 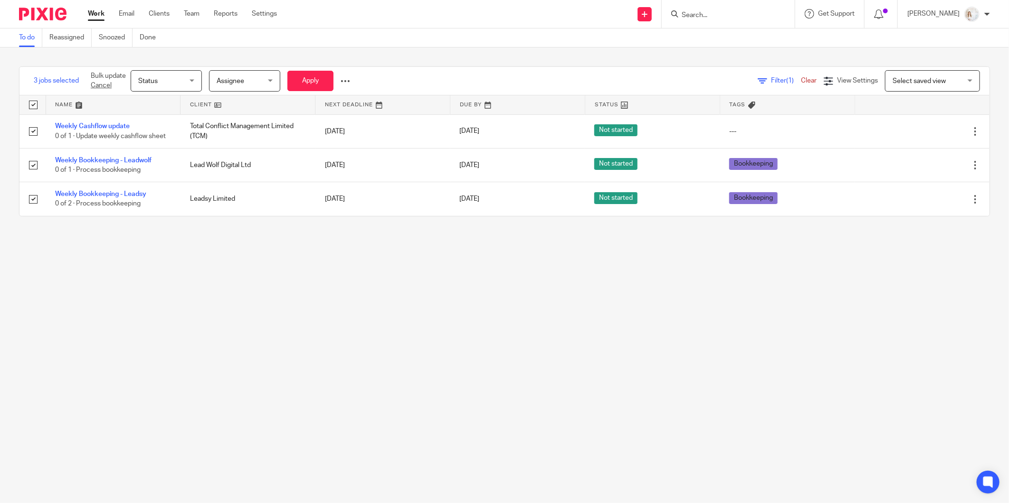 I want to click on a: Reassigned, so click(x=70, y=38).